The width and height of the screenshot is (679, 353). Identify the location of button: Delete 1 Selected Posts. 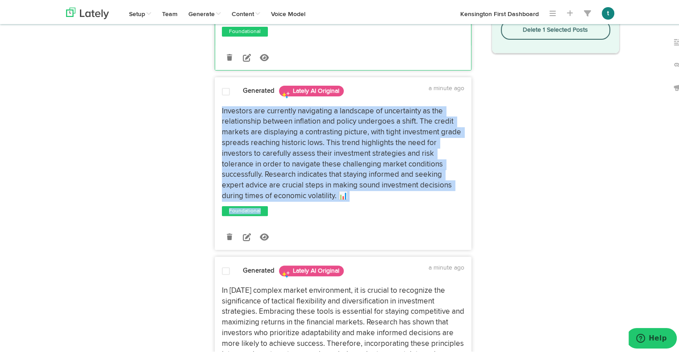
(556, 28).